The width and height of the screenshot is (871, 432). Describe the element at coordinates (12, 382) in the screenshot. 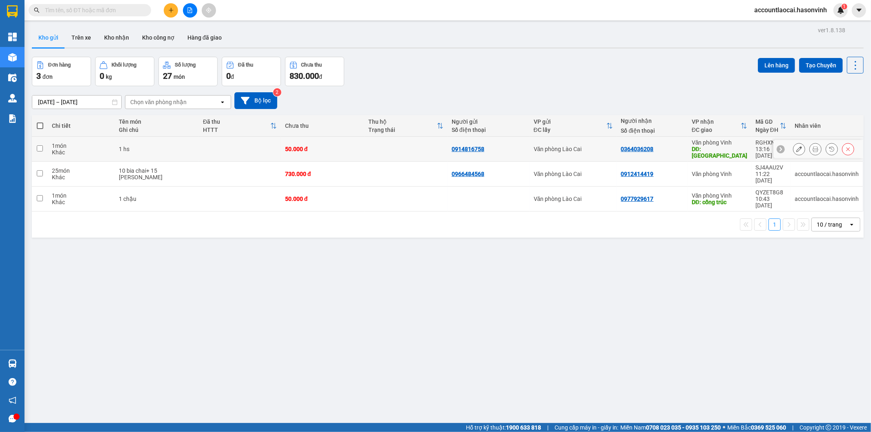

I see `span: question-circle` at that location.